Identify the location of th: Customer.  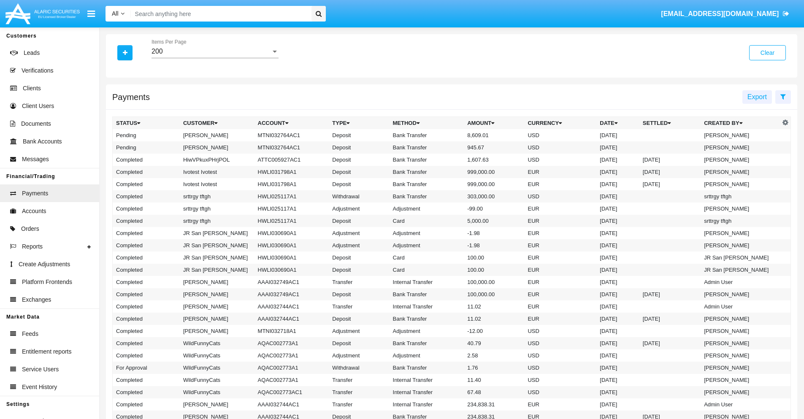
(217, 123).